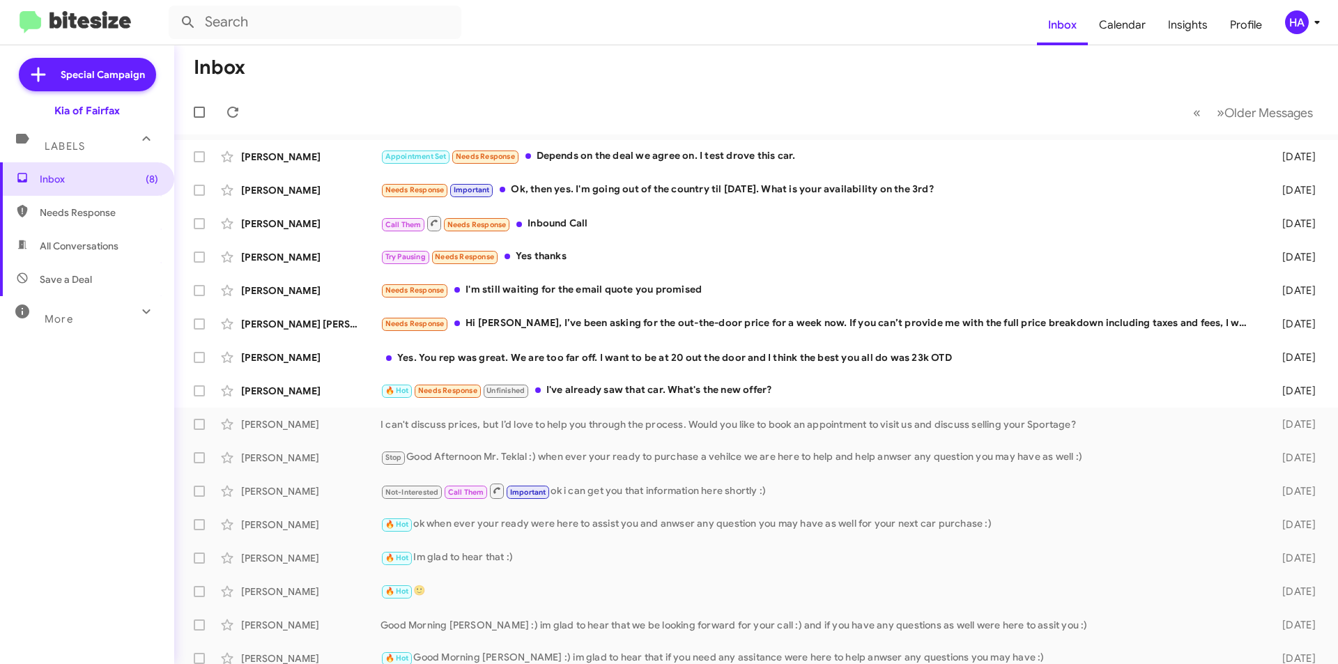 The height and width of the screenshot is (664, 1338). I want to click on button: Next, so click(1265, 112).